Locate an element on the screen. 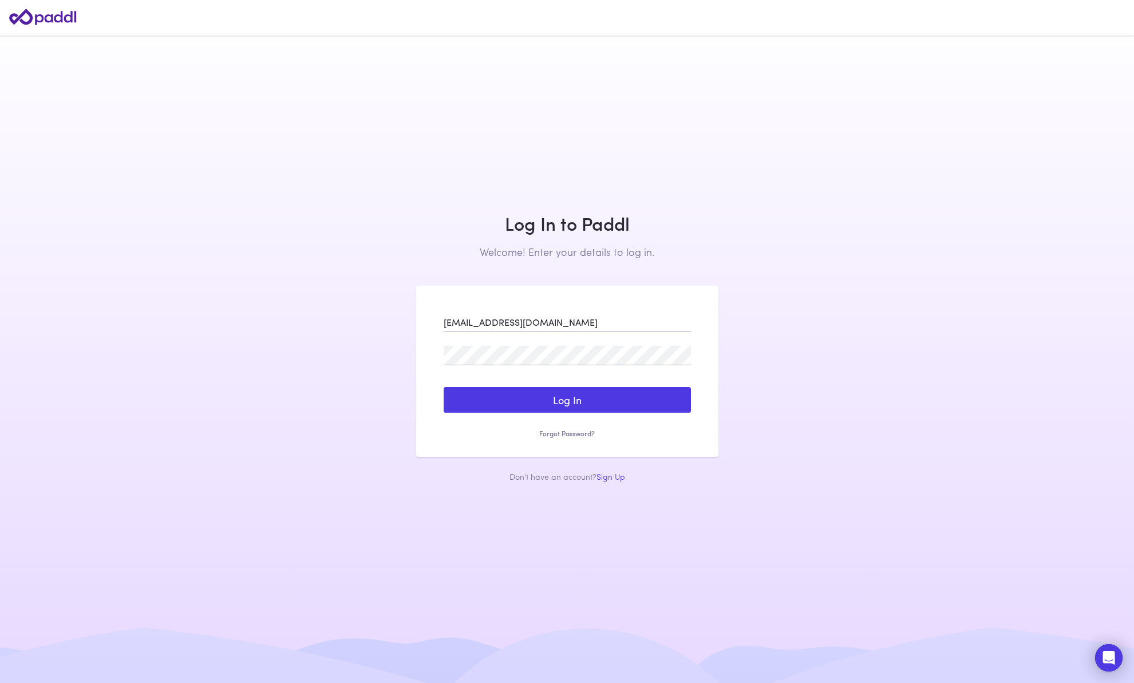  a: Sign Up is located at coordinates (611, 476).